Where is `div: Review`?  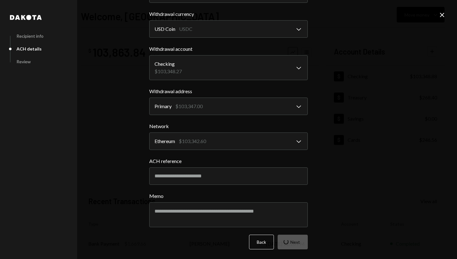
div: Review is located at coordinates (24, 61).